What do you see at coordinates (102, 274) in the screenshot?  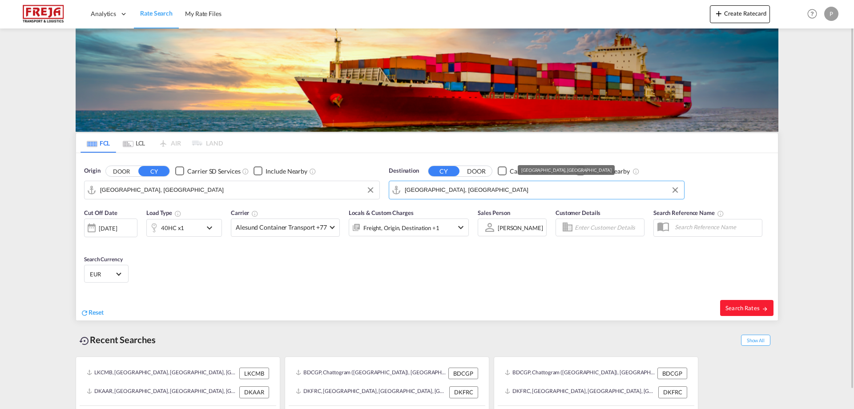 I see `span: EUR` at bounding box center [102, 274].